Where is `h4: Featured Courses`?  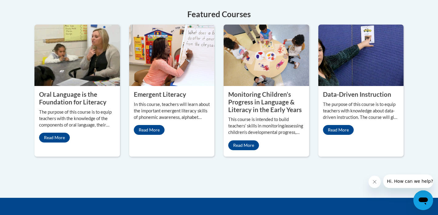 h4: Featured Courses is located at coordinates (219, 14).